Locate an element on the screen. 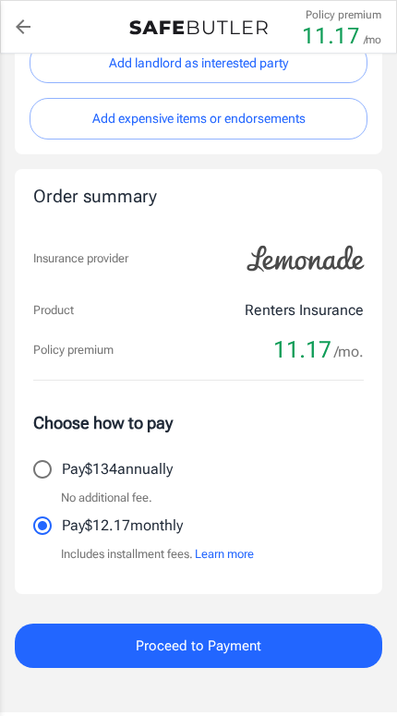  p: Pay $134 annually is located at coordinates (117, 470).